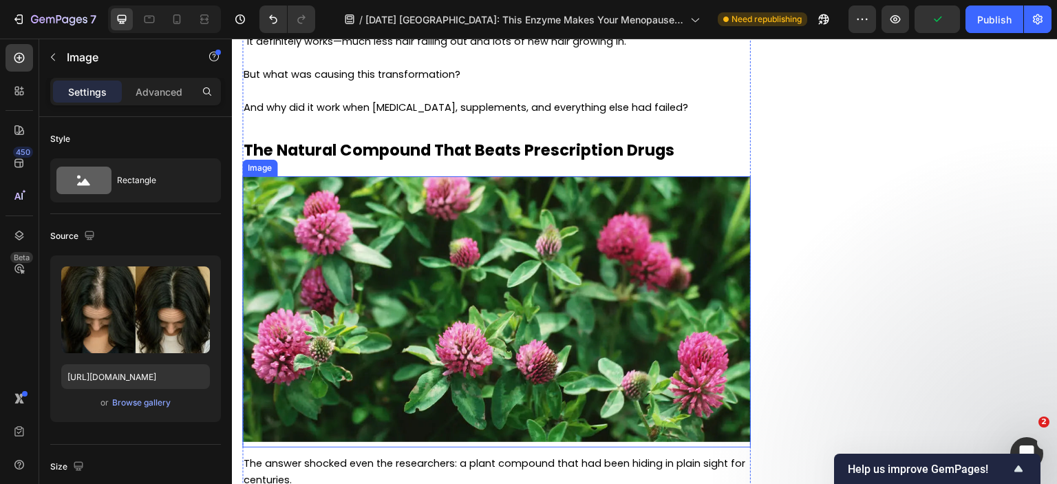 The width and height of the screenshot is (1057, 484). I want to click on div: Browse gallery, so click(141, 403).